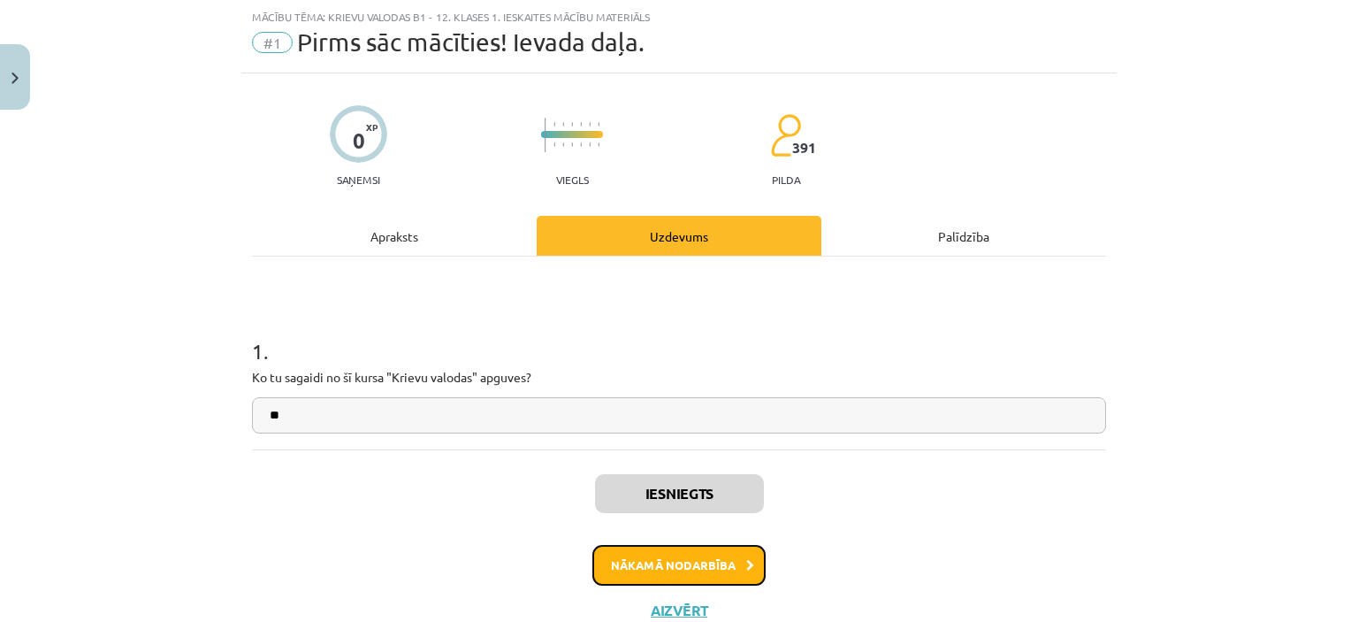 This screenshot has height=622, width=1358. I want to click on span: XP, so click(371, 126).